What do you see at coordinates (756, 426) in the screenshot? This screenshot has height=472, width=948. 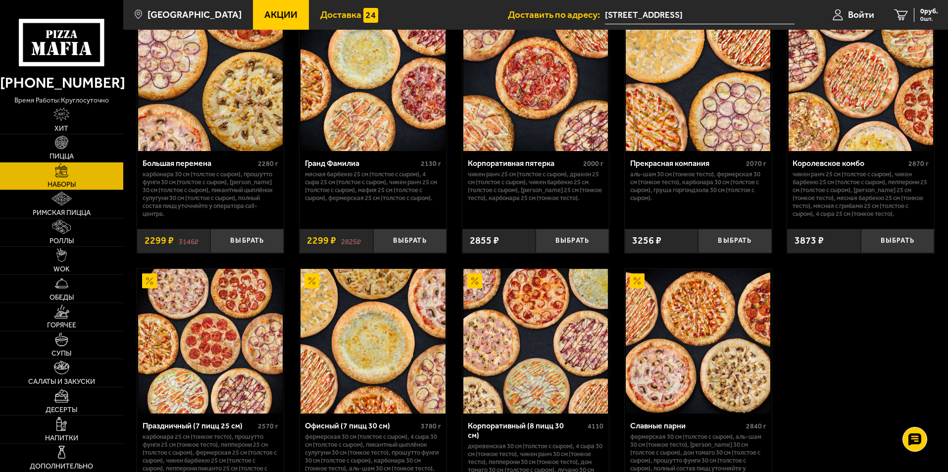 I see `span: 2840 г` at bounding box center [756, 426].